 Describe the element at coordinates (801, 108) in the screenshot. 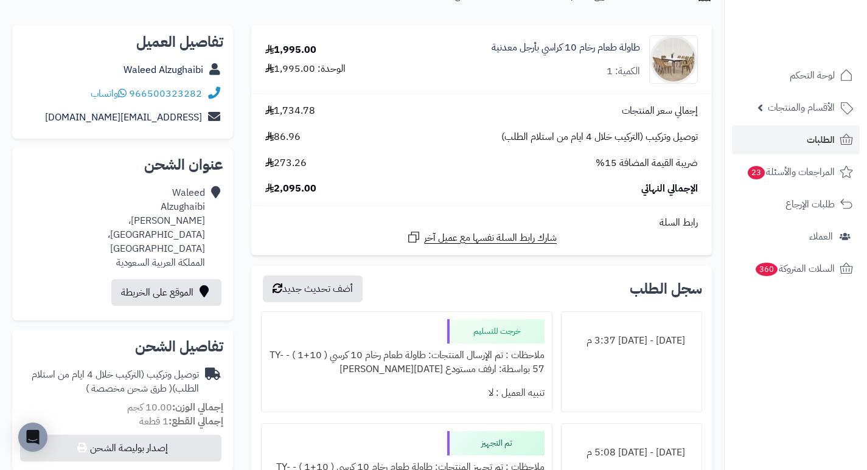

I see `span: الأقسام والمنتجات` at that location.